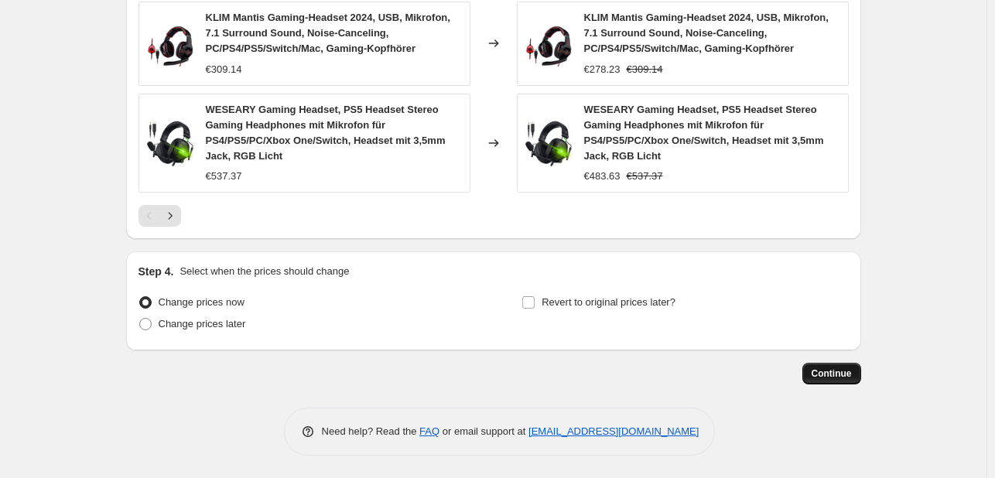  I want to click on button: Continue, so click(832, 374).